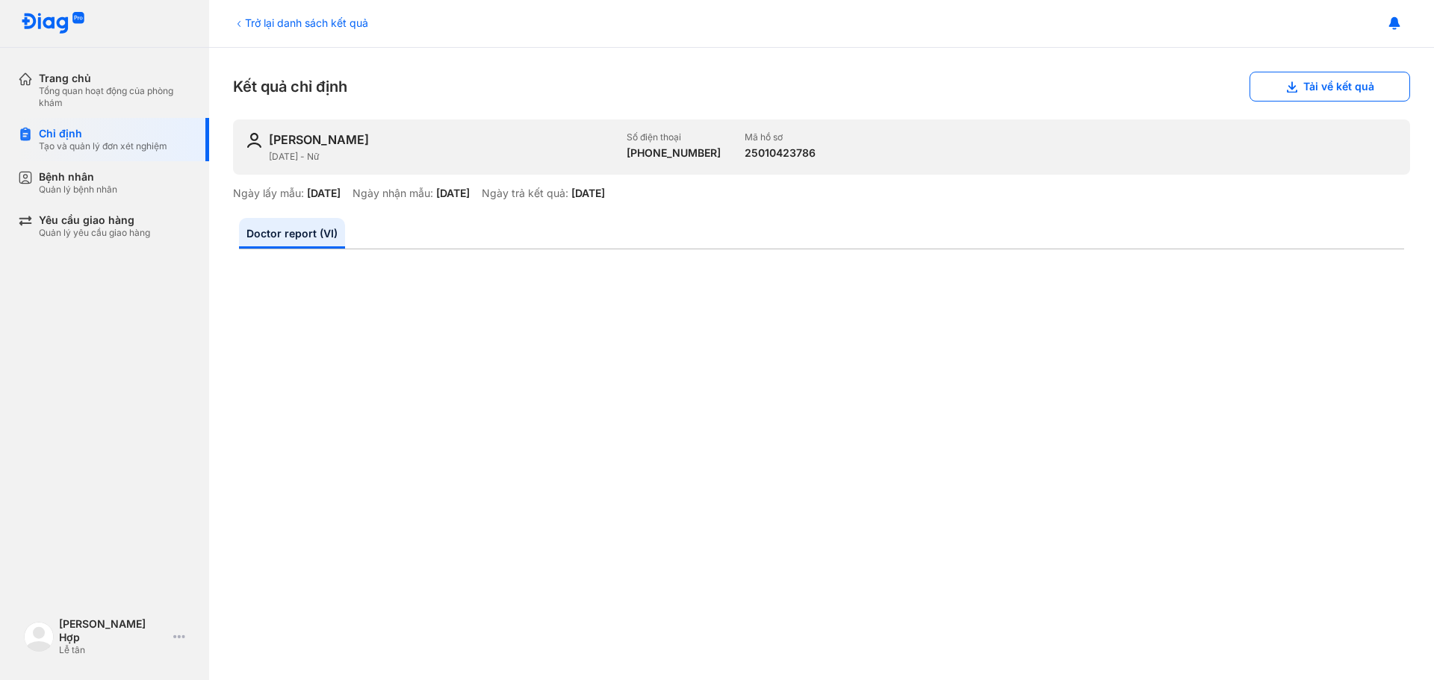 Image resolution: width=1434 pixels, height=680 pixels. Describe the element at coordinates (268, 193) in the screenshot. I see `div: Ngày lấy mẫu:` at that location.